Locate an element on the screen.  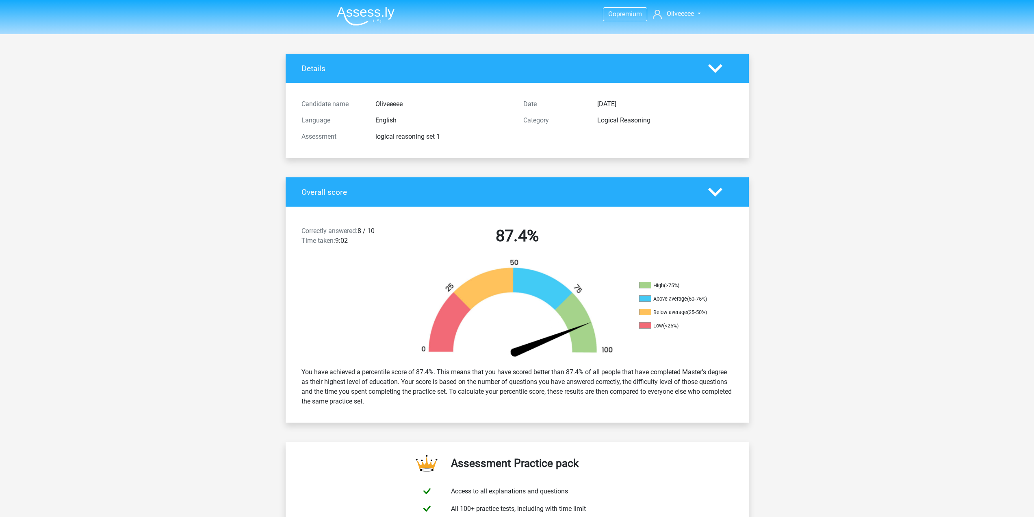
span: premium is located at coordinates (629, 14).